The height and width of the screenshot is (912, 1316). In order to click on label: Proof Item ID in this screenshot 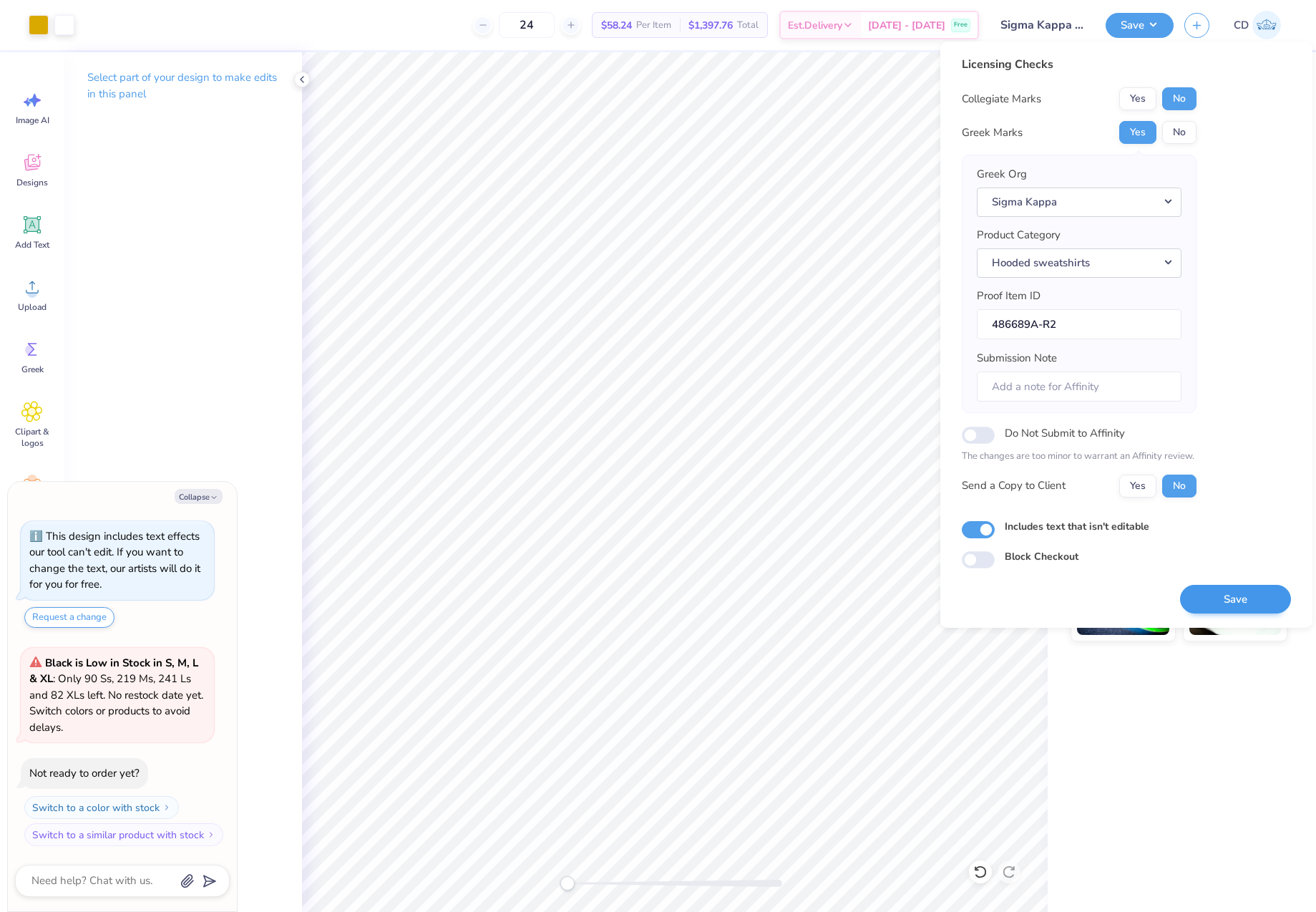, I will do `click(1009, 296)`.